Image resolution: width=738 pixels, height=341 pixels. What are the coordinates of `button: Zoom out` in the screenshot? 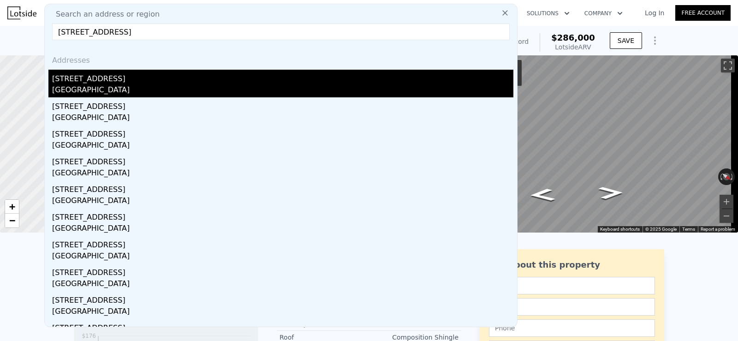 It's located at (727, 216).